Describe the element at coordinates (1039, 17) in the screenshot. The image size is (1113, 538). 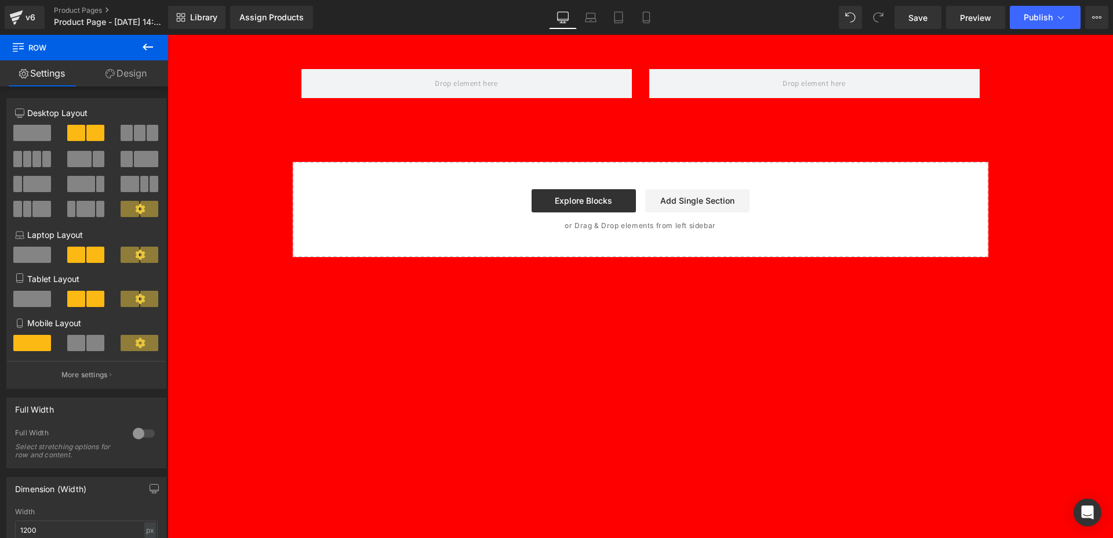
I see `span: Publish` at that location.